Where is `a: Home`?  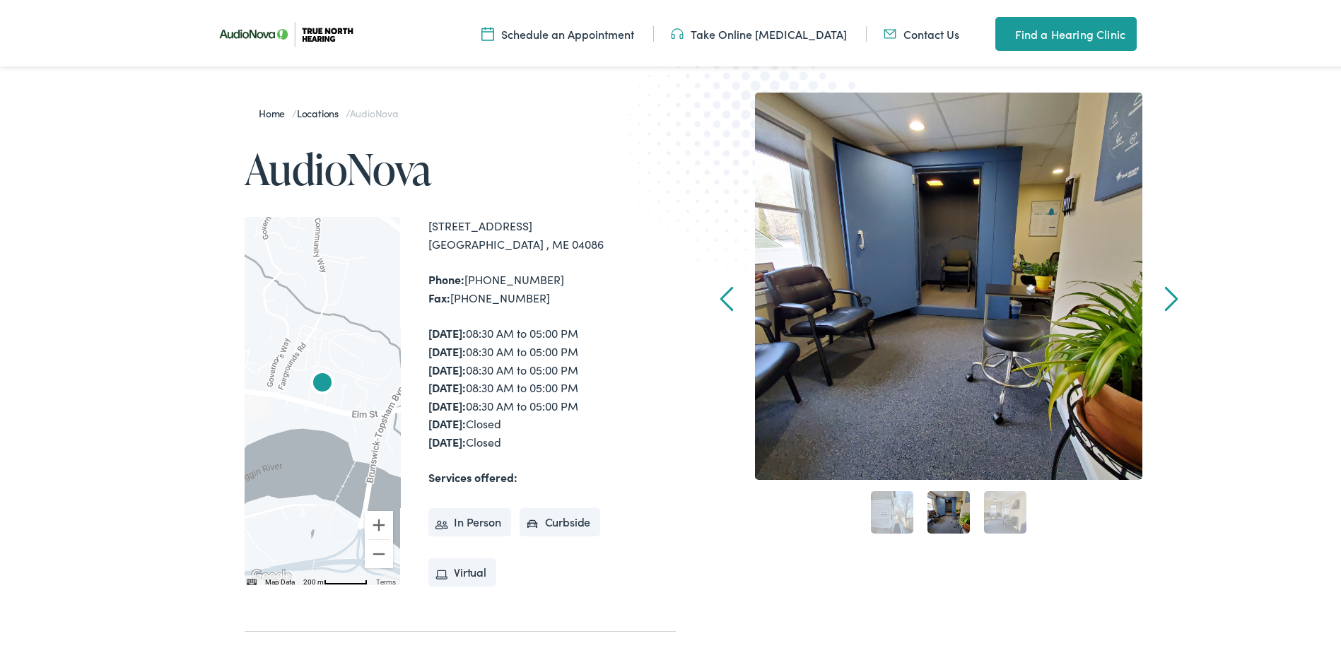 a: Home is located at coordinates (275, 110).